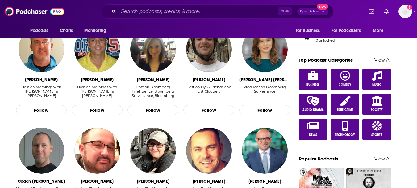 The image size is (417, 188). Describe the element at coordinates (153, 79) in the screenshot. I see `div: Lisa Abramowicz` at that location.